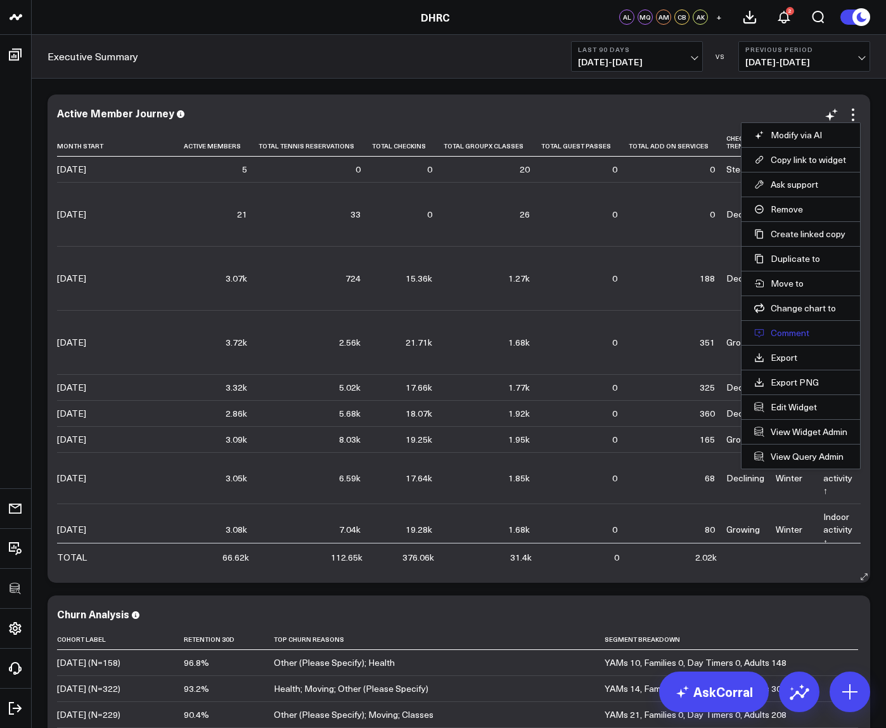  Describe the element at coordinates (354, 714) in the screenshot. I see `div: Other (Please Specify); Moving; Classes` at that location.